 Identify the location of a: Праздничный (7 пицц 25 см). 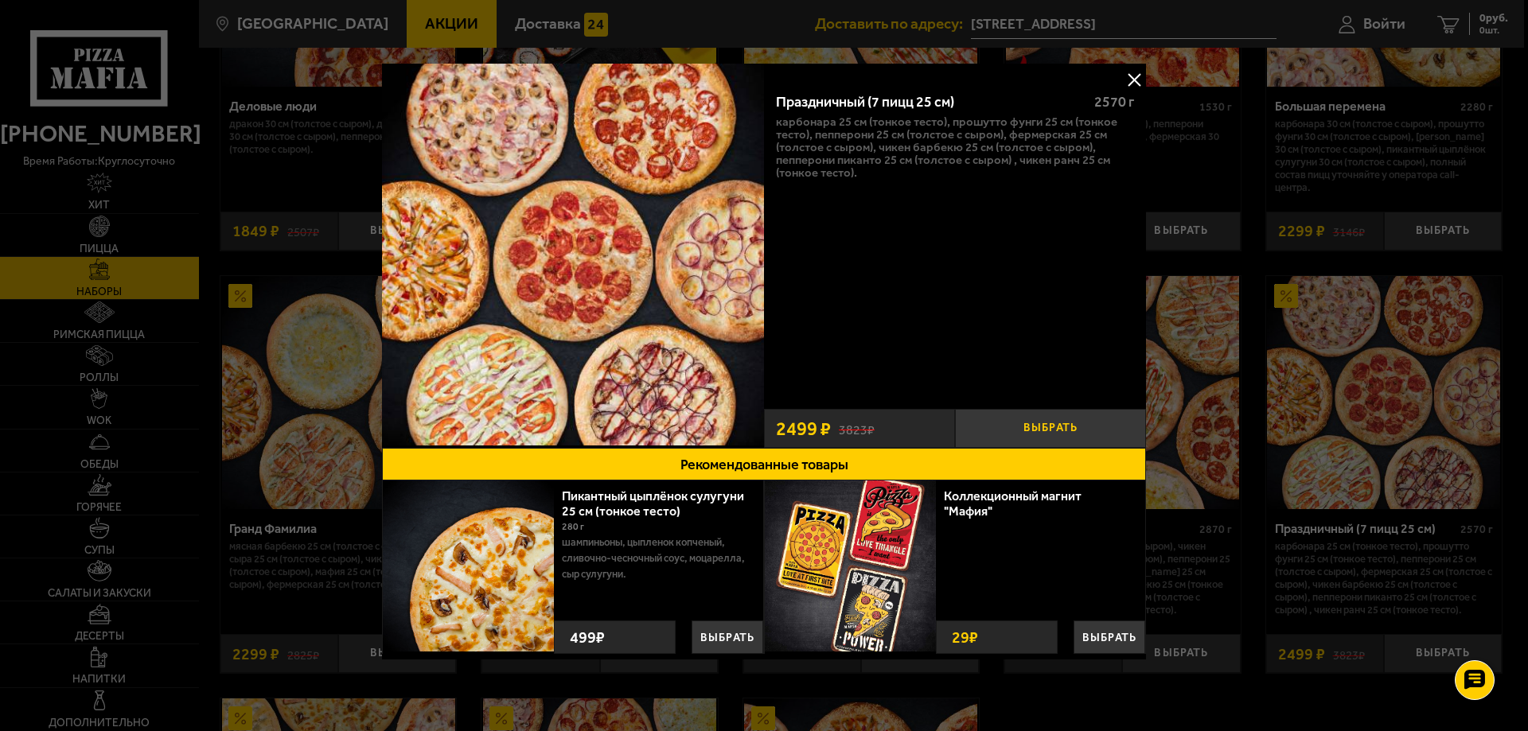
(573, 255).